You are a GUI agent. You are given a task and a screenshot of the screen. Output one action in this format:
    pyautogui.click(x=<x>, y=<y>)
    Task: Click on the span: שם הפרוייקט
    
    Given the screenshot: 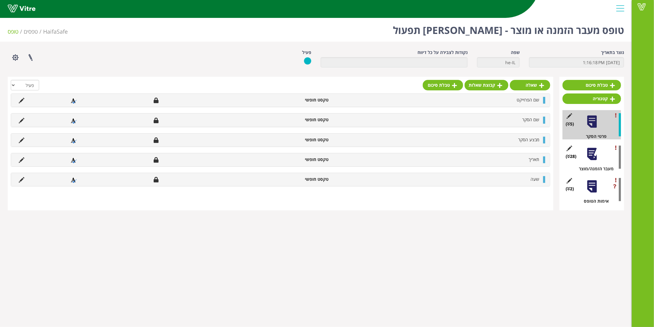 What is the action you would take?
    pyautogui.click(x=528, y=100)
    